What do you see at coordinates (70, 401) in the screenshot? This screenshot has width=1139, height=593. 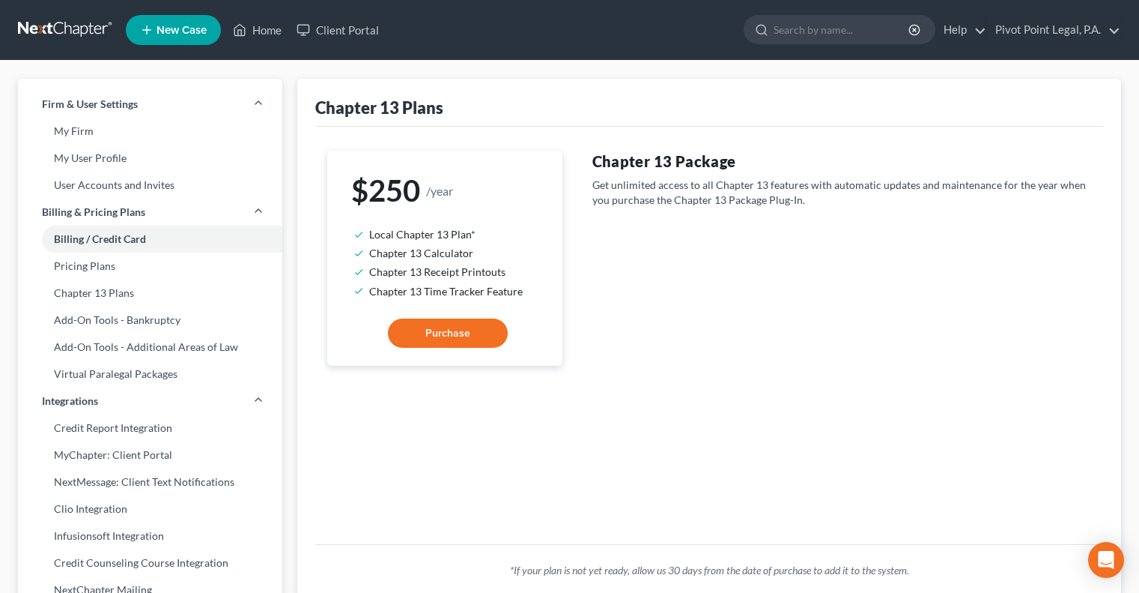 I see `span: Integrations` at bounding box center [70, 401].